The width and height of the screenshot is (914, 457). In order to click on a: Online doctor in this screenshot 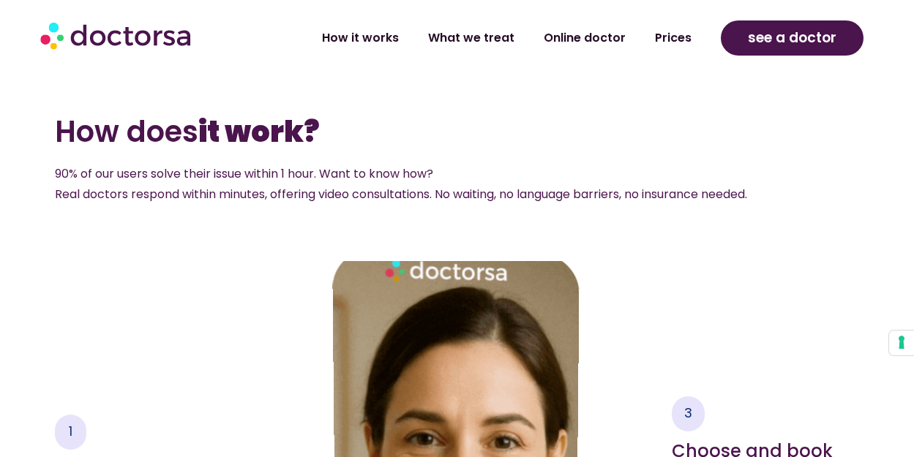, I will do `click(584, 38)`.